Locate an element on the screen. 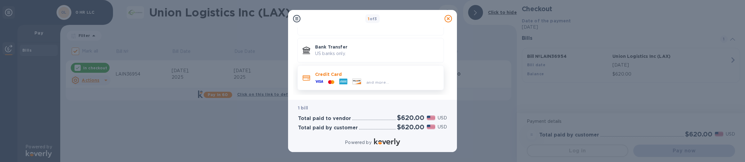 The height and width of the screenshot is (162, 745). p: Credit Card is located at coordinates (377, 74).